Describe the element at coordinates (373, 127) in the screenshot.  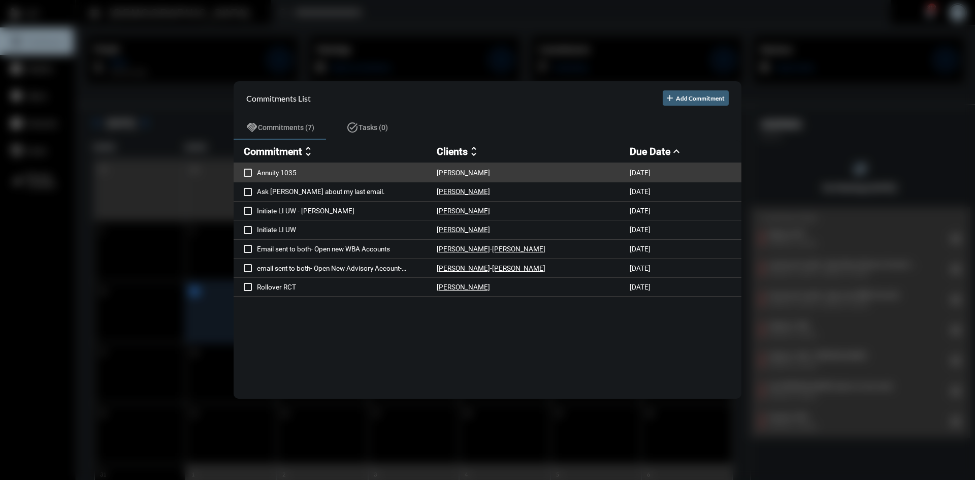
I see `span: Tasks (0)` at that location.